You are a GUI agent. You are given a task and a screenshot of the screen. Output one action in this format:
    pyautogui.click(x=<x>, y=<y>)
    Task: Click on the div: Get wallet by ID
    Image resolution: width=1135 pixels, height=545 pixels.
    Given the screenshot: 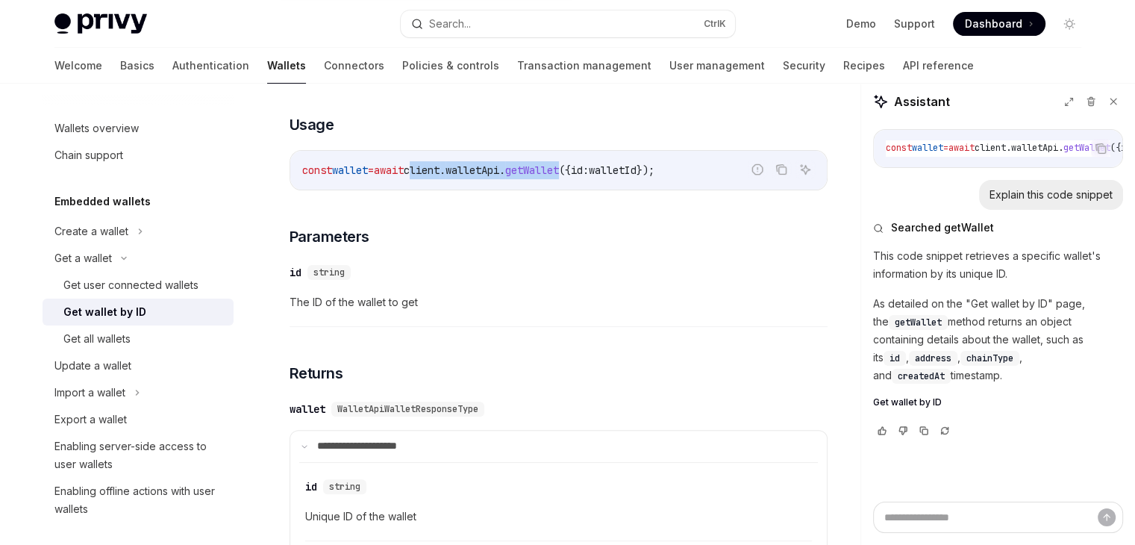 What is the action you would take?
    pyautogui.click(x=104, y=312)
    